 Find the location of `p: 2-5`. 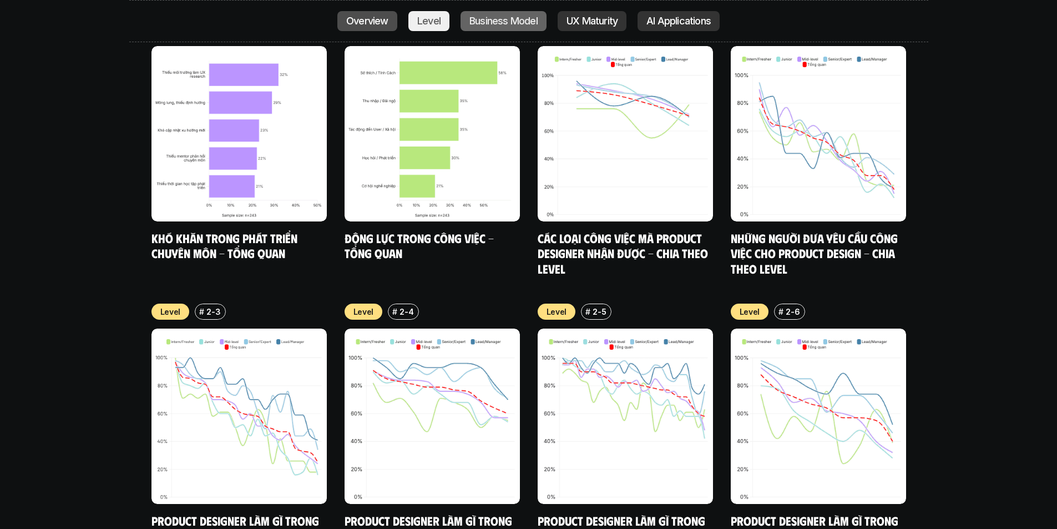

p: 2-5 is located at coordinates (599, 311).